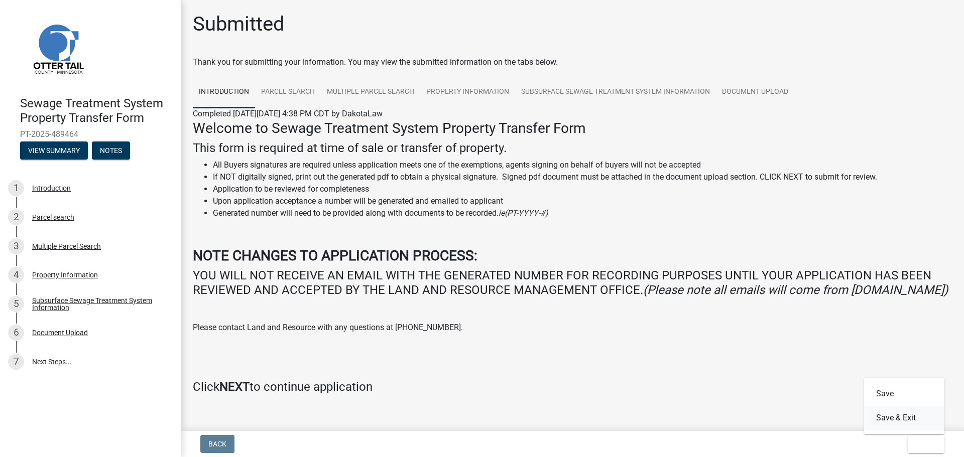 This screenshot has width=964, height=457. Describe the element at coordinates (217, 444) in the screenshot. I see `button: Back` at that location.